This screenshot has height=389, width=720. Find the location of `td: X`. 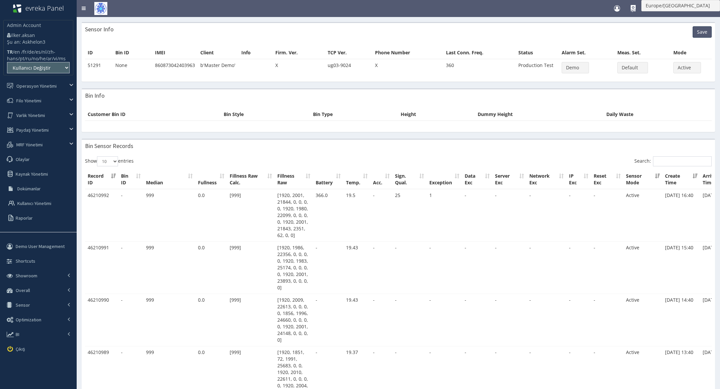

td: X is located at coordinates (408, 67).